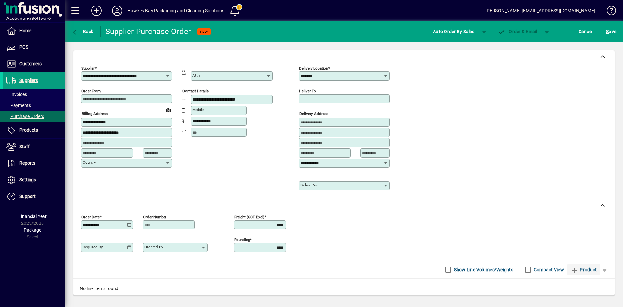 The width and height of the screenshot is (623, 307). I want to click on span: Reports, so click(27, 163).